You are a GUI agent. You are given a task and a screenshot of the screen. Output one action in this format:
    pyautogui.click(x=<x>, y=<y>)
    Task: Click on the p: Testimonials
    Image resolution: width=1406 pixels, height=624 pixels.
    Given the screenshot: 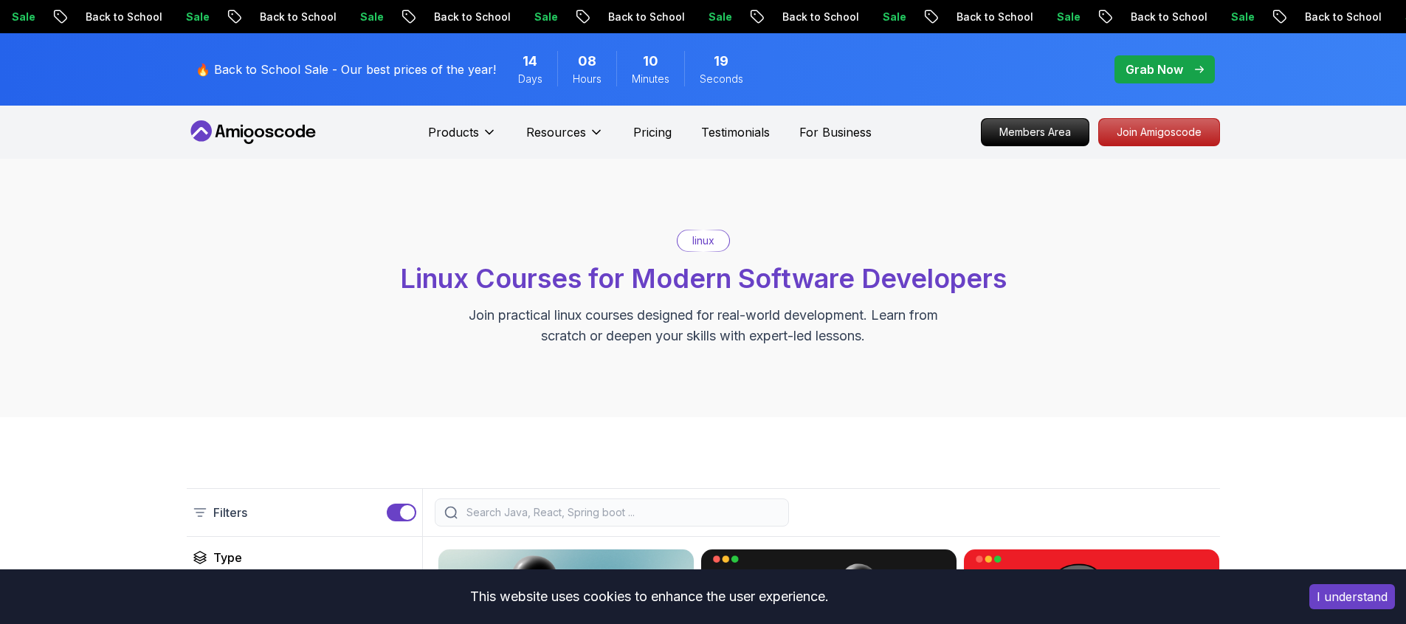 What is the action you would take?
    pyautogui.click(x=735, y=132)
    